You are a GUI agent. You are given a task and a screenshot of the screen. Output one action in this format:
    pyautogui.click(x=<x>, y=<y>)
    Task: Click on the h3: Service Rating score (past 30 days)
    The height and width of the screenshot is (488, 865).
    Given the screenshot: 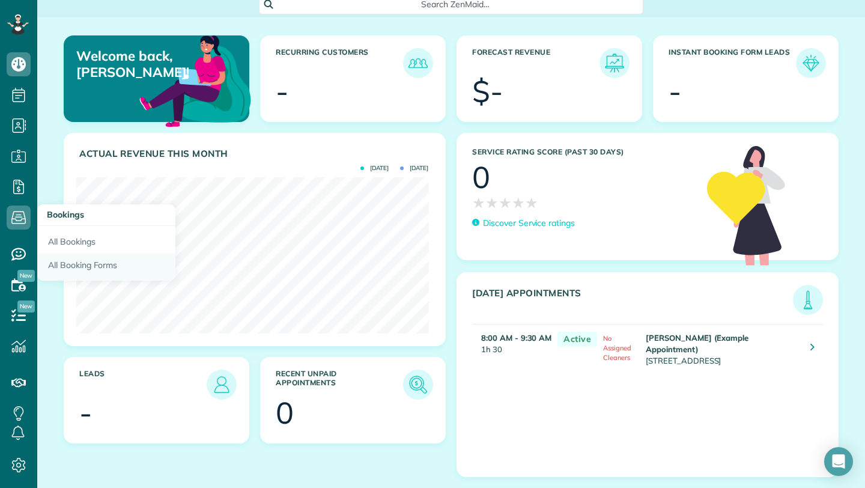 What is the action you would take?
    pyautogui.click(x=583, y=152)
    